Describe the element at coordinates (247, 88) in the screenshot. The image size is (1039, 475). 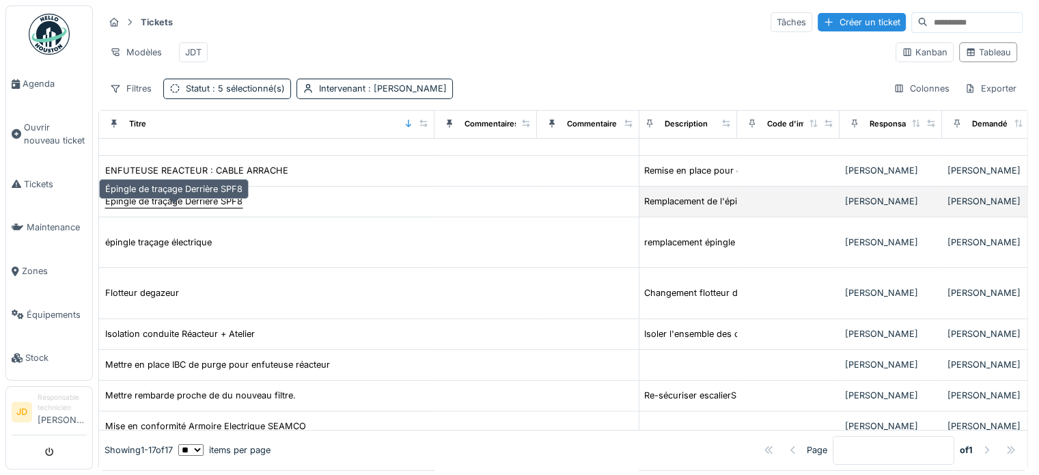
I see `span: : 5 sélectionné(s)` at that location.